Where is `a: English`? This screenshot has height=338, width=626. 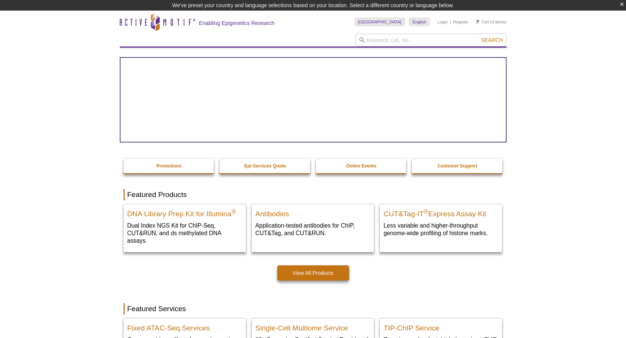
a: English is located at coordinates (419, 22).